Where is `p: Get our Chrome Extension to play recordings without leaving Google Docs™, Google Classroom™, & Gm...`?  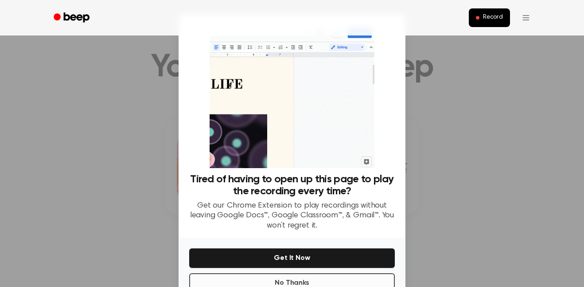
p: Get our Chrome Extension to play recordings without leaving Google Docs™, Google Classroom™, & Gm... is located at coordinates (292, 216).